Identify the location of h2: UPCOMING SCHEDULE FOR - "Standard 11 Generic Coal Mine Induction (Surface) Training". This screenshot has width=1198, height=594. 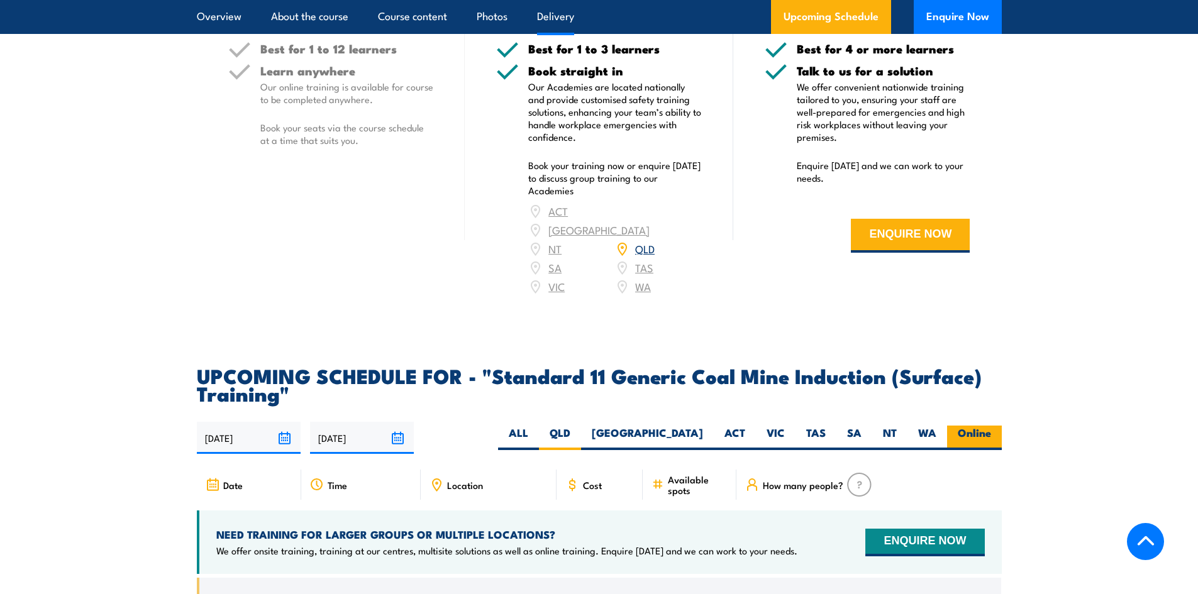
(599, 384).